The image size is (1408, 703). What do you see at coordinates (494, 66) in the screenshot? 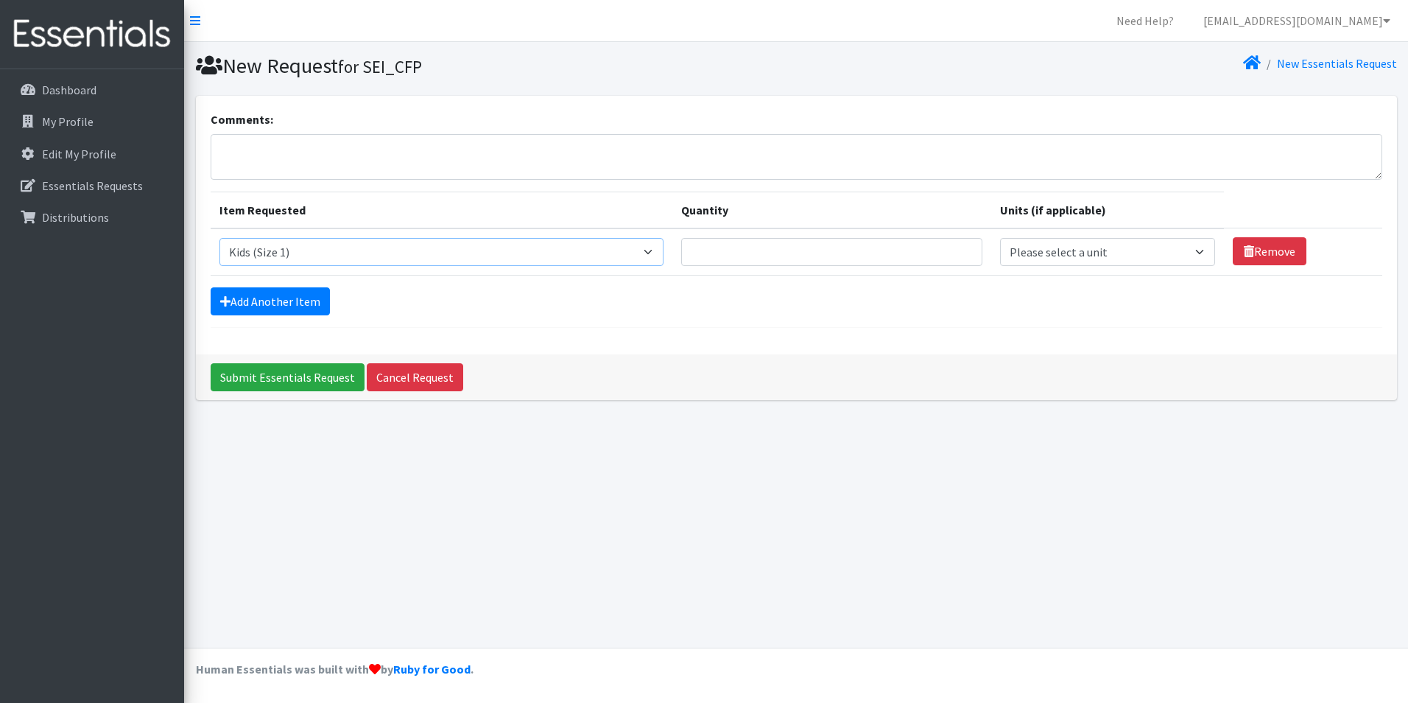
I see `h1: New Request` at bounding box center [494, 66].